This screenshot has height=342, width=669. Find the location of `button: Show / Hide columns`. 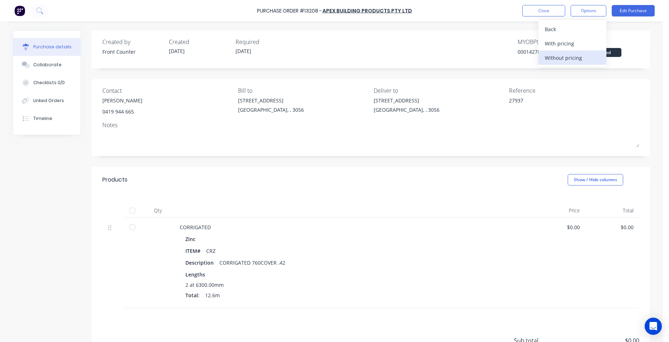

button: Show / Hide columns is located at coordinates (595, 180).